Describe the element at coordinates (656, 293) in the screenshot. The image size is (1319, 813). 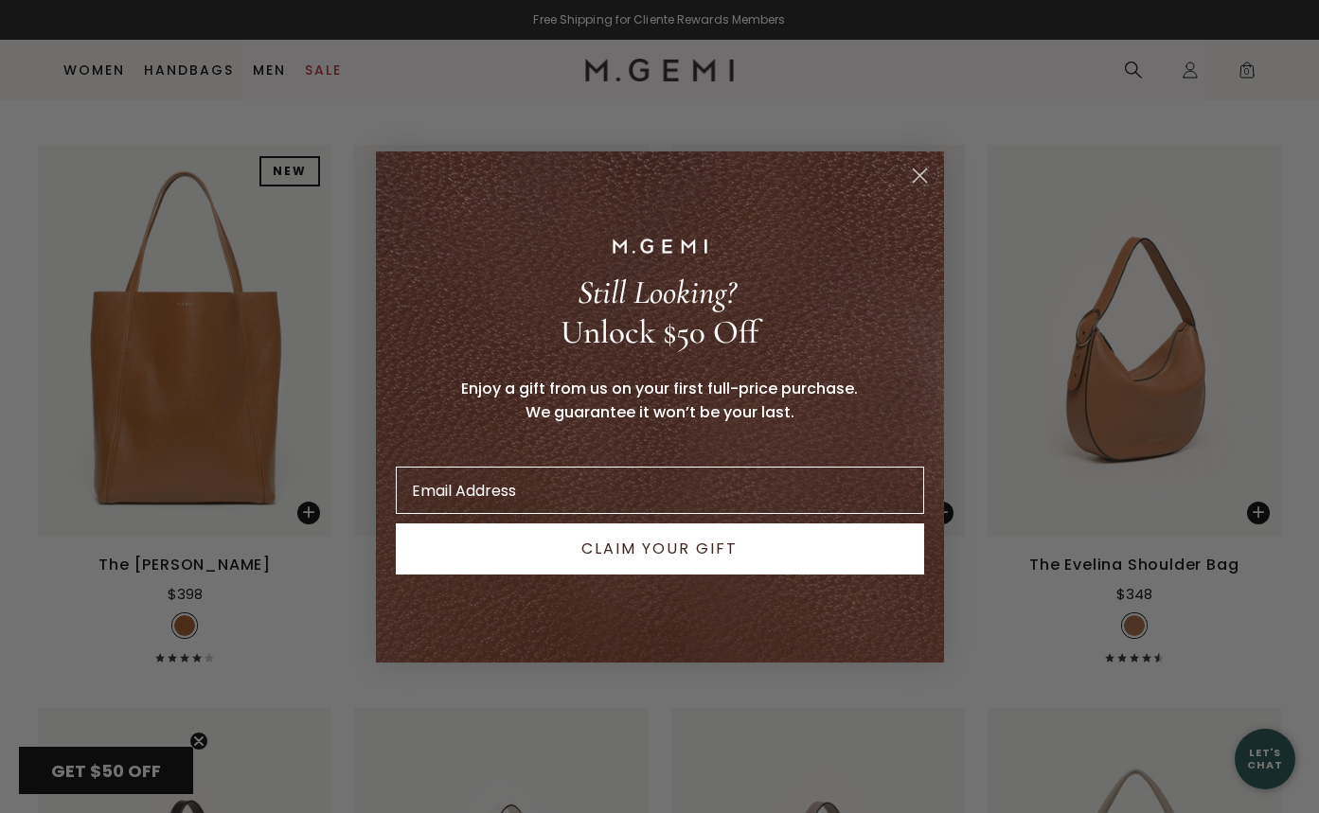
I see `span: Still Looking?` at that location.